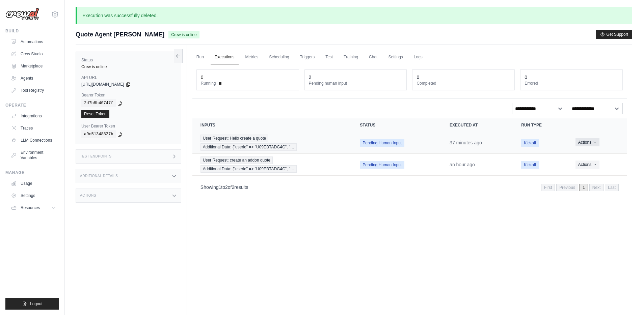  Describe the element at coordinates (33, 208) in the screenshot. I see `button: Resources` at that location.